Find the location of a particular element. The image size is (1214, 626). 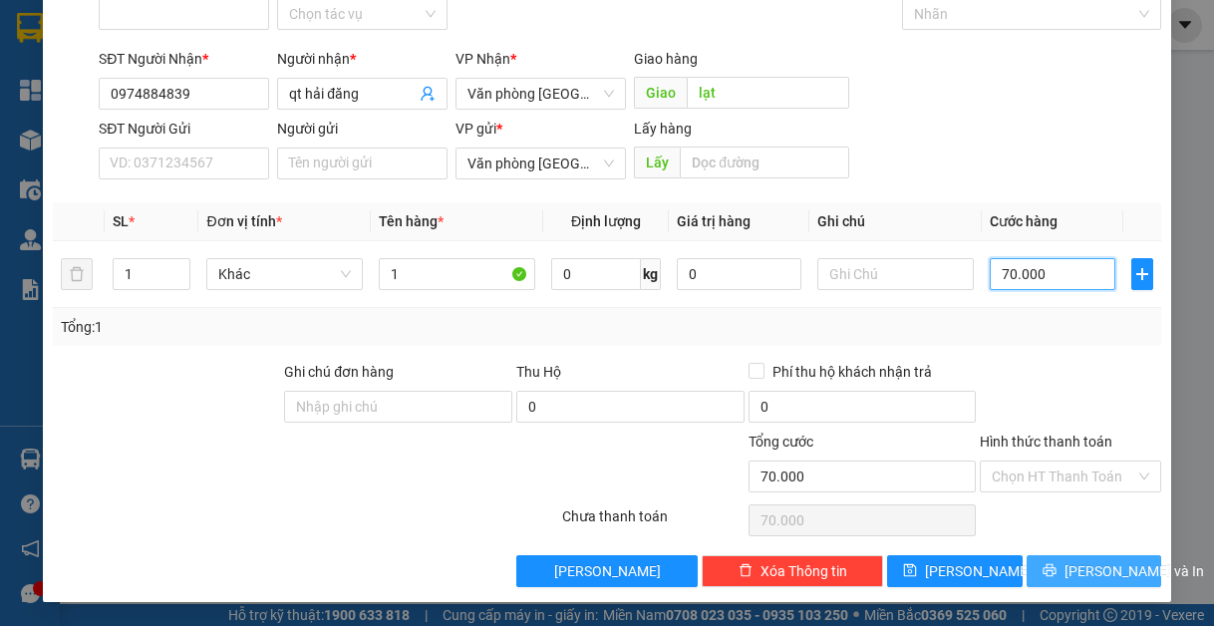

div: Chưa thanh toán is located at coordinates (653, 522).